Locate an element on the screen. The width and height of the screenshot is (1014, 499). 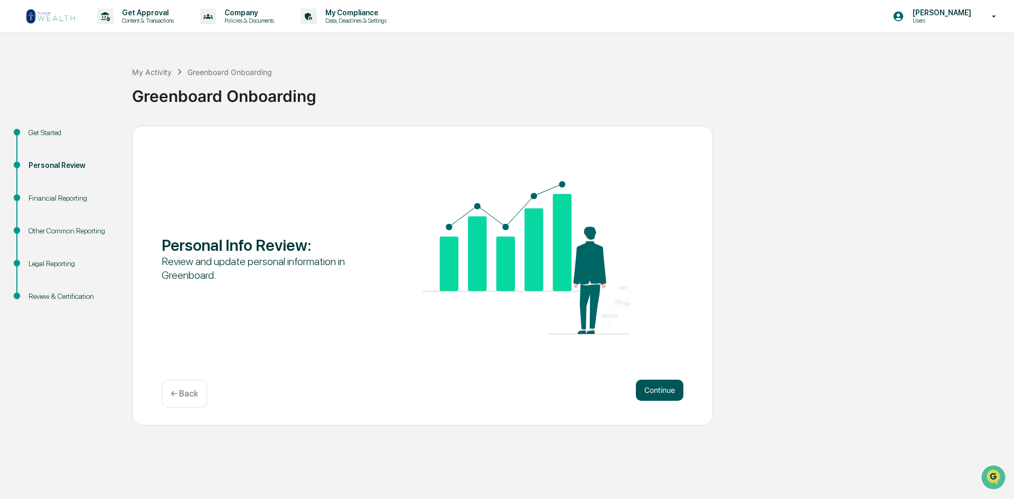
p: Policies & Documents is located at coordinates (248, 21).